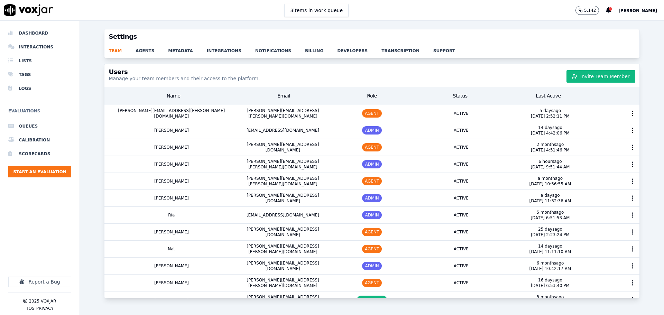 The image size is (664, 315). Describe the element at coordinates (321, 49) in the screenshot. I see `a: billing` at that location.